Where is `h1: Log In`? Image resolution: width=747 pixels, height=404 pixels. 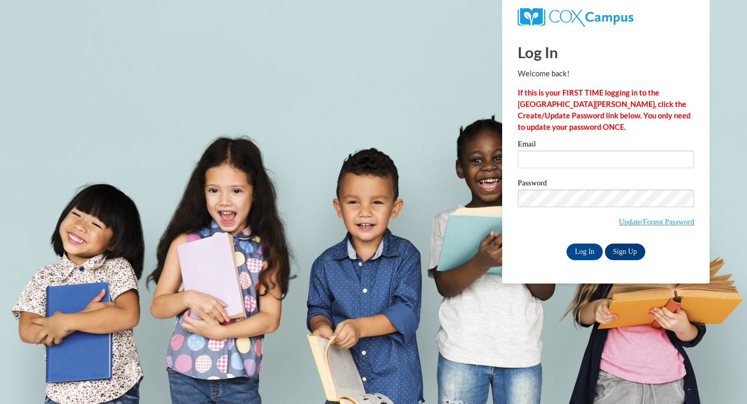 h1: Log In is located at coordinates (606, 52).